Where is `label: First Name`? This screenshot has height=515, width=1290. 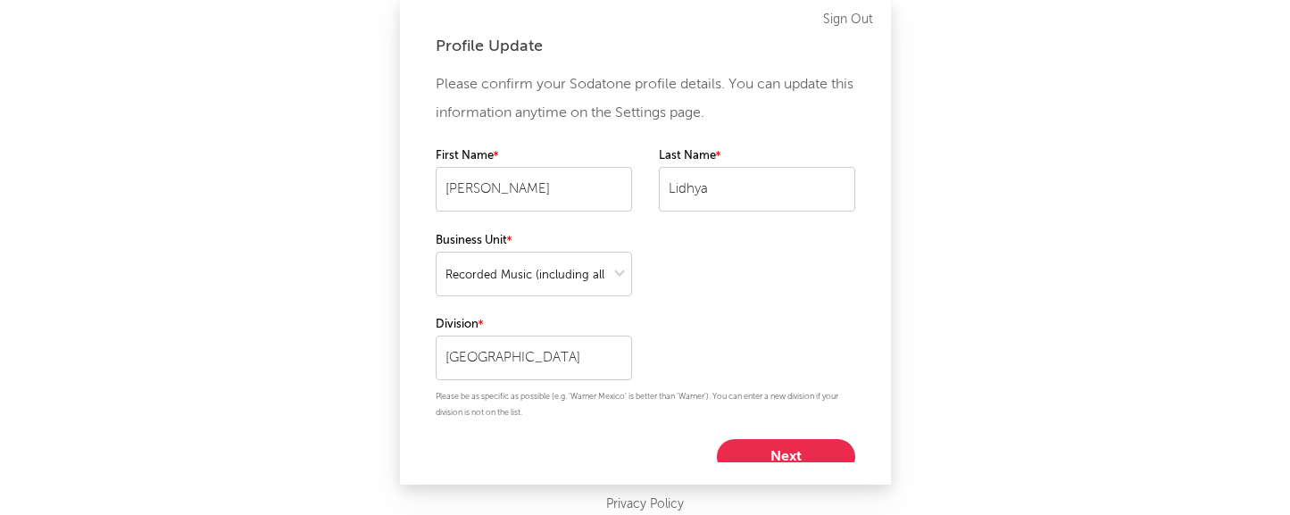 label: First Name is located at coordinates (534, 156).